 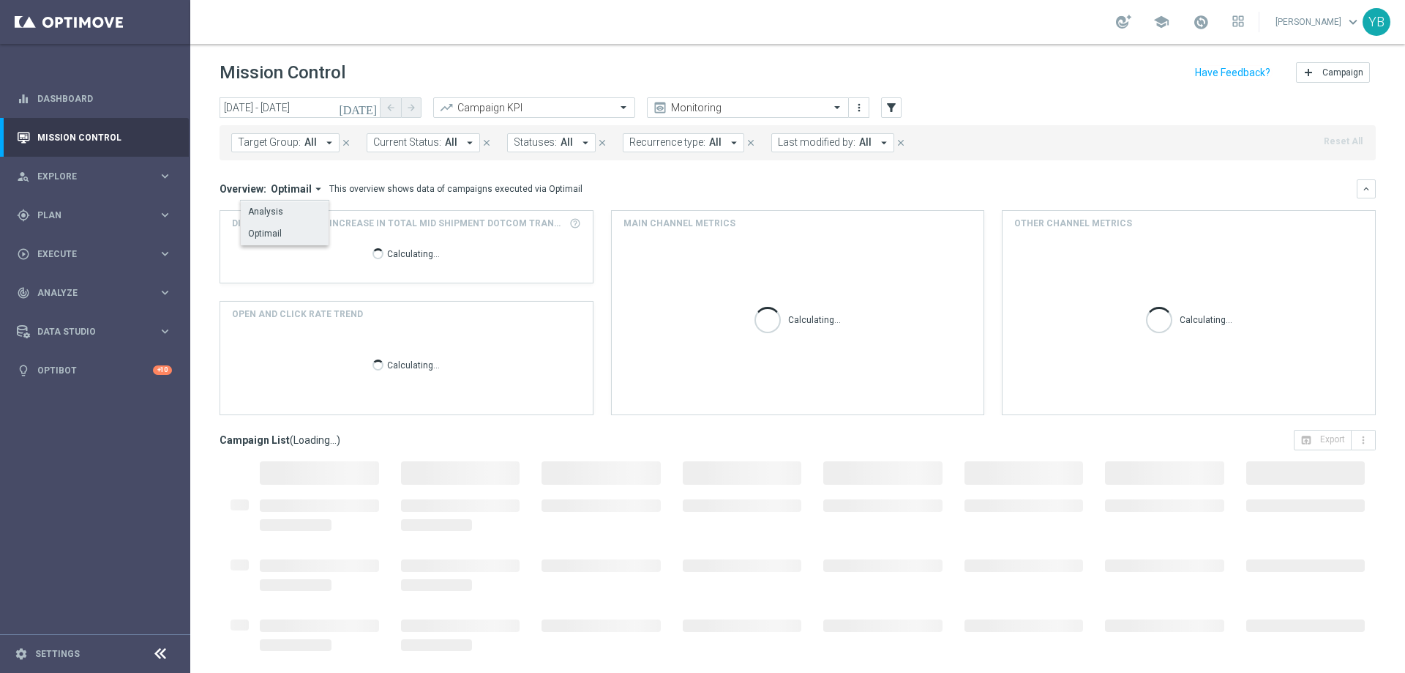 I want to click on div: Data Studio keyboard_arrow_right, so click(x=94, y=332).